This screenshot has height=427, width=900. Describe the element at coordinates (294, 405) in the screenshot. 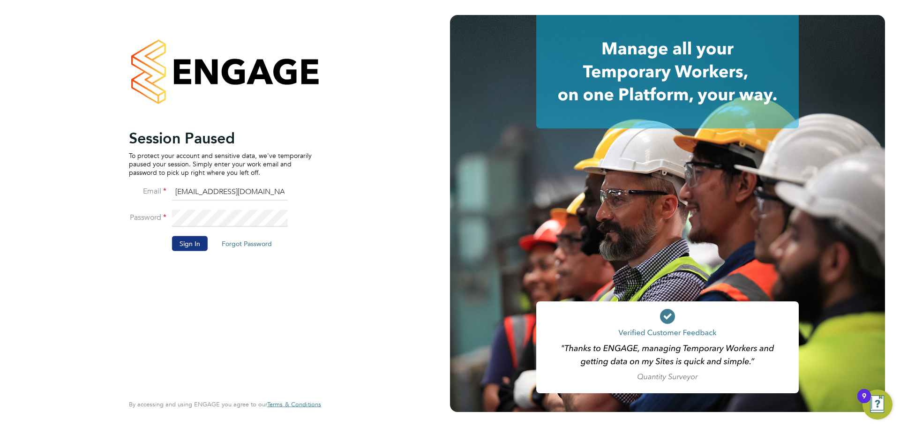

I see `a: Terms & Conditions` at that location.